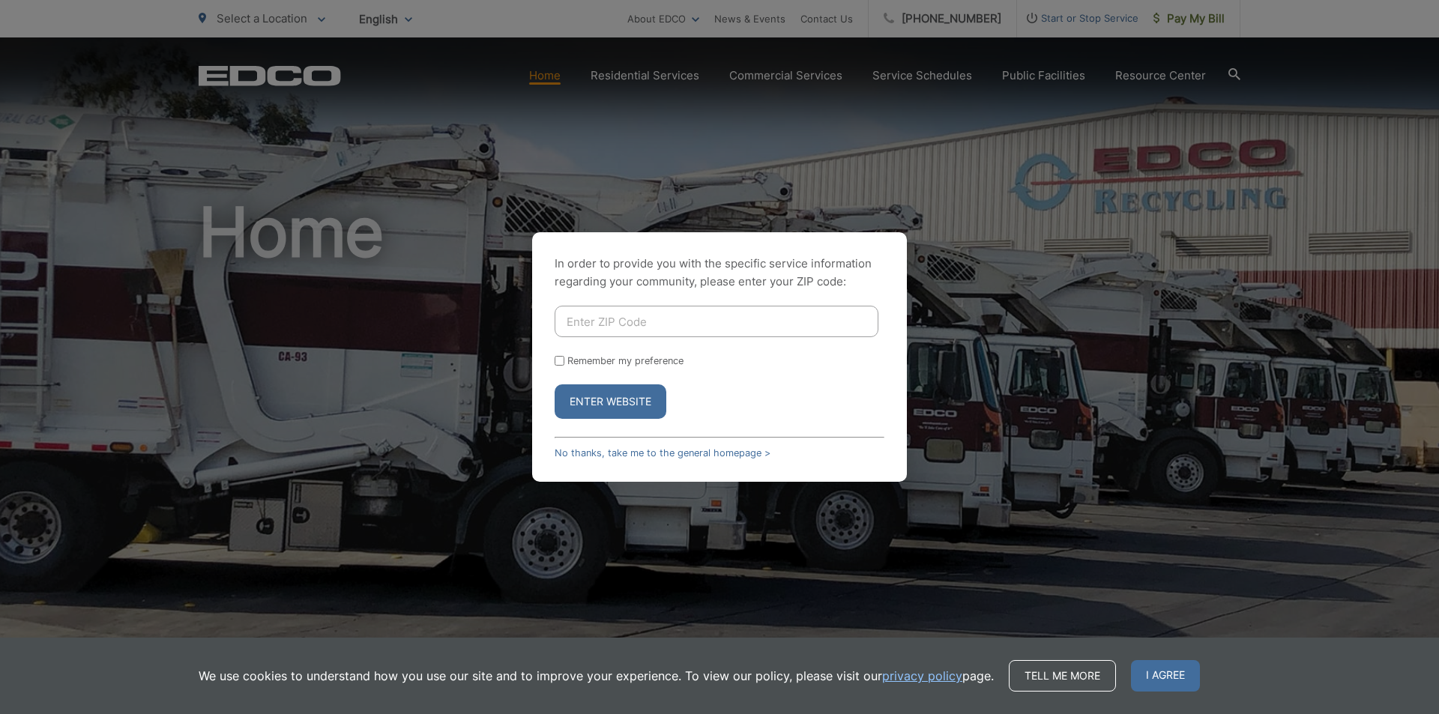 Image resolution: width=1439 pixels, height=714 pixels. I want to click on label: Remember my preference, so click(625, 360).